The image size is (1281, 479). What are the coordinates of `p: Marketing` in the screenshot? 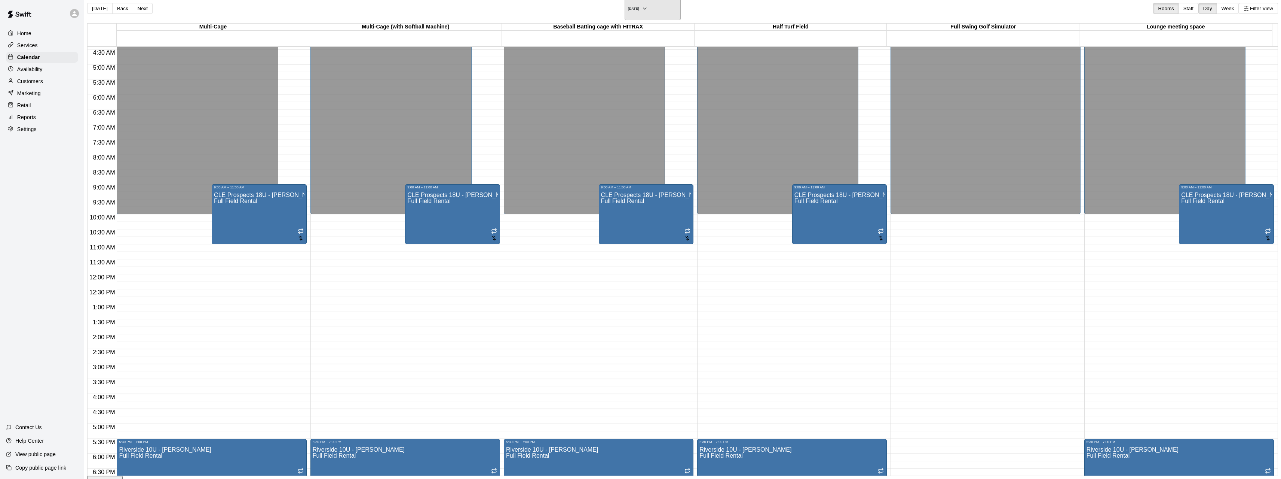 It's located at (29, 93).